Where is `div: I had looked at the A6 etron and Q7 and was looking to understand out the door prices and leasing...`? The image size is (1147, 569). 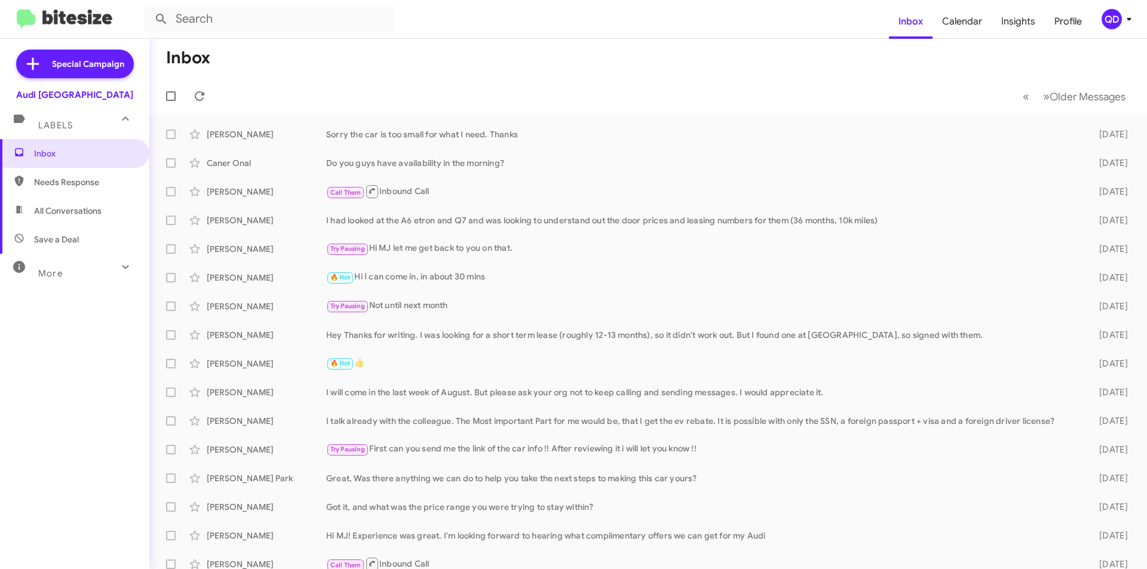 div: I had looked at the A6 etron and Q7 and was looking to understand out the door prices and leasing... is located at coordinates (703, 220).